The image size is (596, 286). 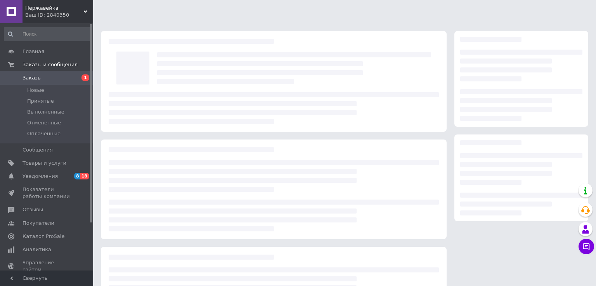 What do you see at coordinates (33, 210) in the screenshot?
I see `span: Отзывы` at bounding box center [33, 210].